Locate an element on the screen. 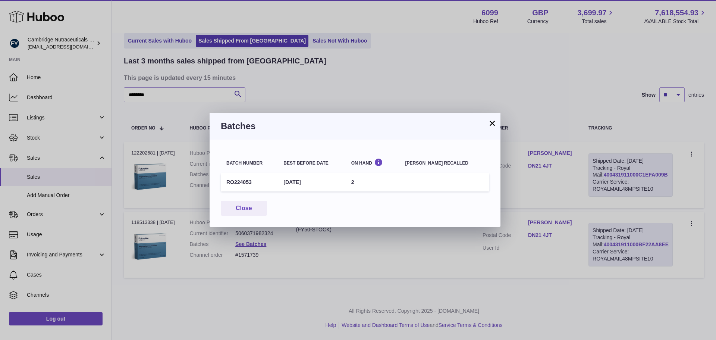 The height and width of the screenshot is (340, 716). div: Batch number is located at coordinates (249, 163).